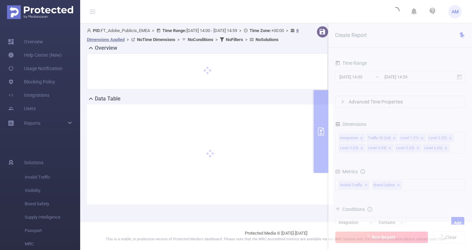 Image resolution: width=472 pixels, height=250 pixels. I want to click on h2: Overview, so click(106, 48).